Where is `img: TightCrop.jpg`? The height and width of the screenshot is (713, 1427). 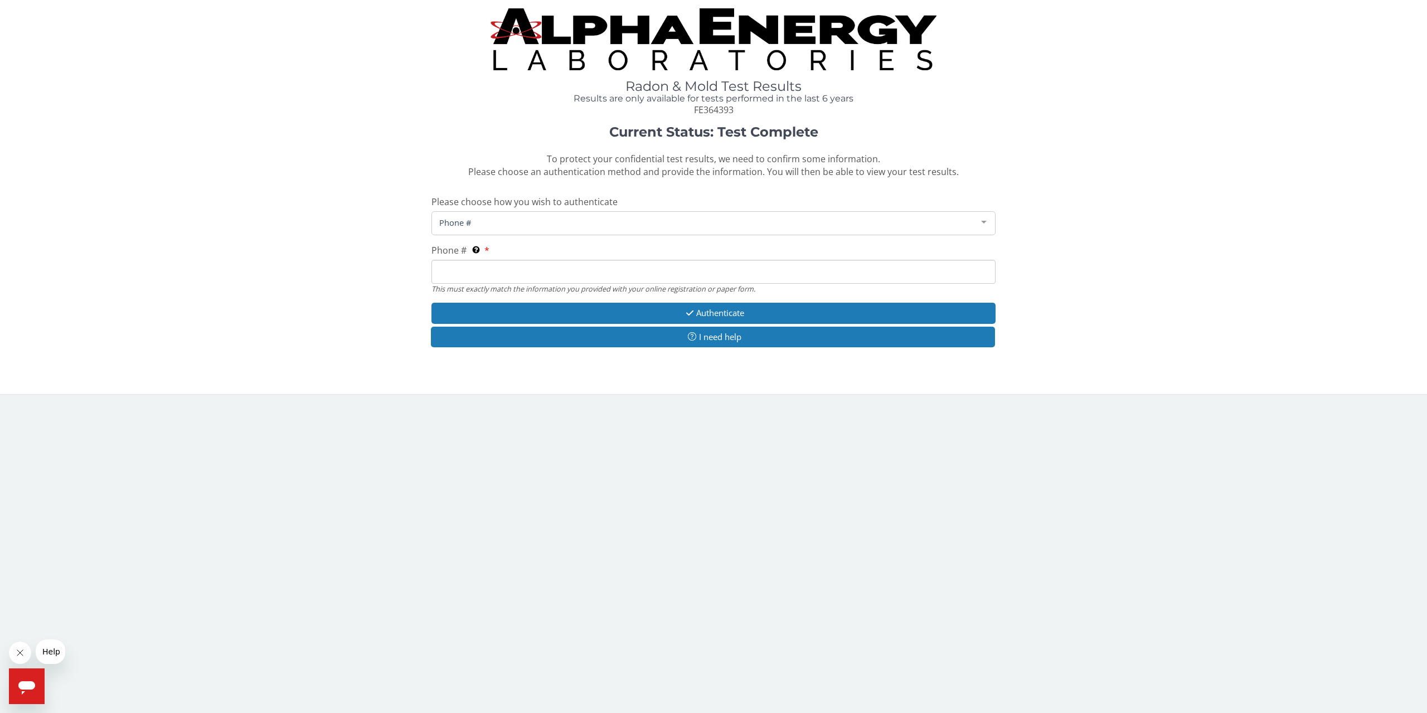 img: TightCrop.jpg is located at coordinates (713, 39).